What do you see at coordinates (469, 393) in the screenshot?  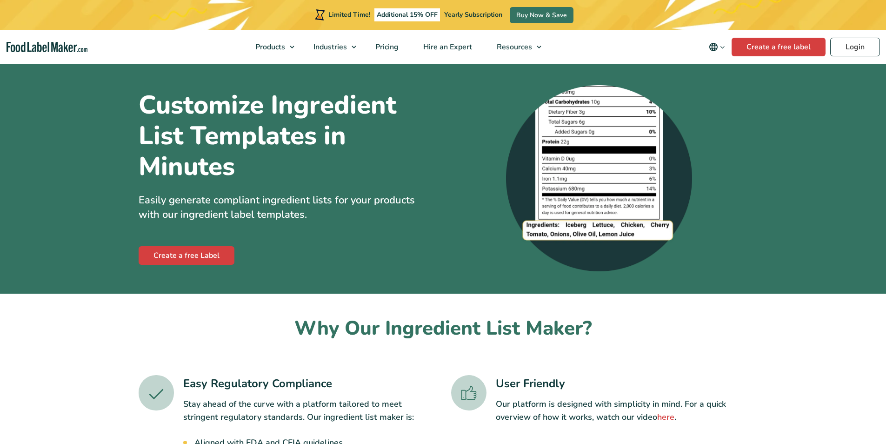 I see `img: A green thumbs up icon.` at bounding box center [469, 393].